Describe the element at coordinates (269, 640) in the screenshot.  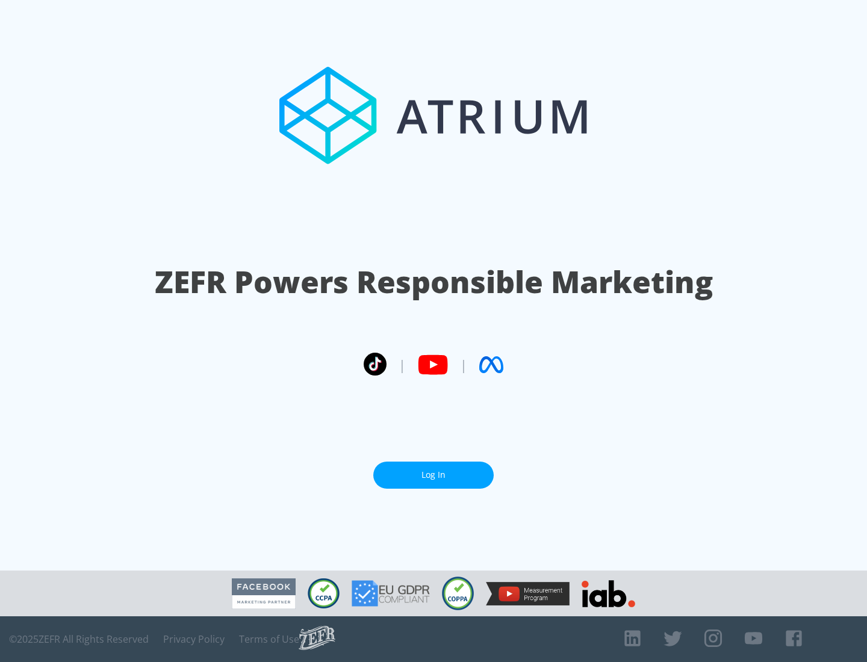
I see `a: Terms of Use` at that location.